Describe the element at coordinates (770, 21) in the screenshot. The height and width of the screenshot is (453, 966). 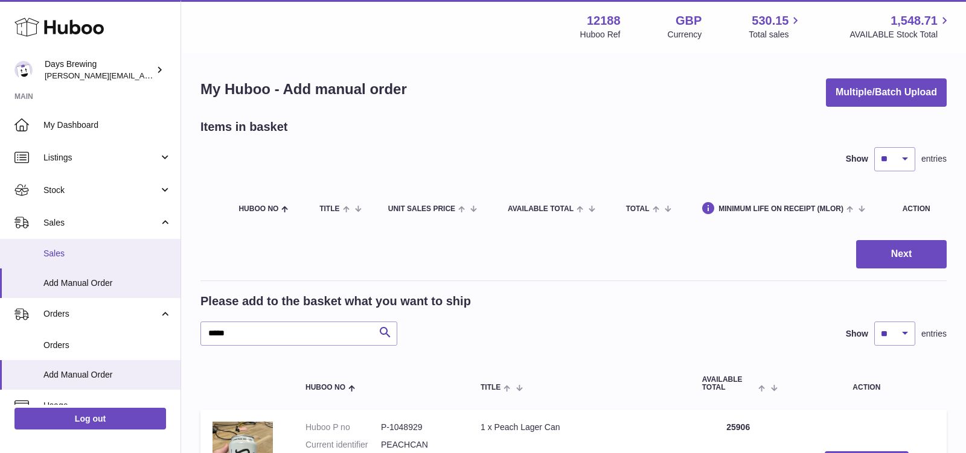
I see `span: 530.15` at that location.